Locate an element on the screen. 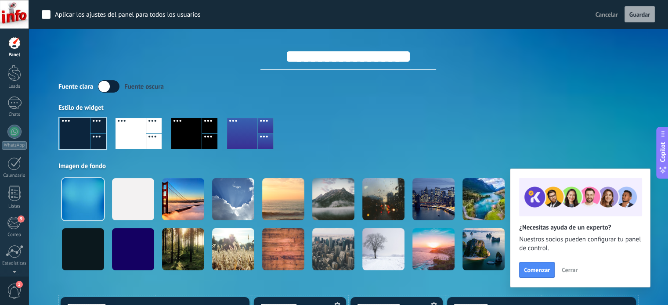 This screenshot has height=305, width=668. div: Imagen de fondo is located at coordinates (348, 166).